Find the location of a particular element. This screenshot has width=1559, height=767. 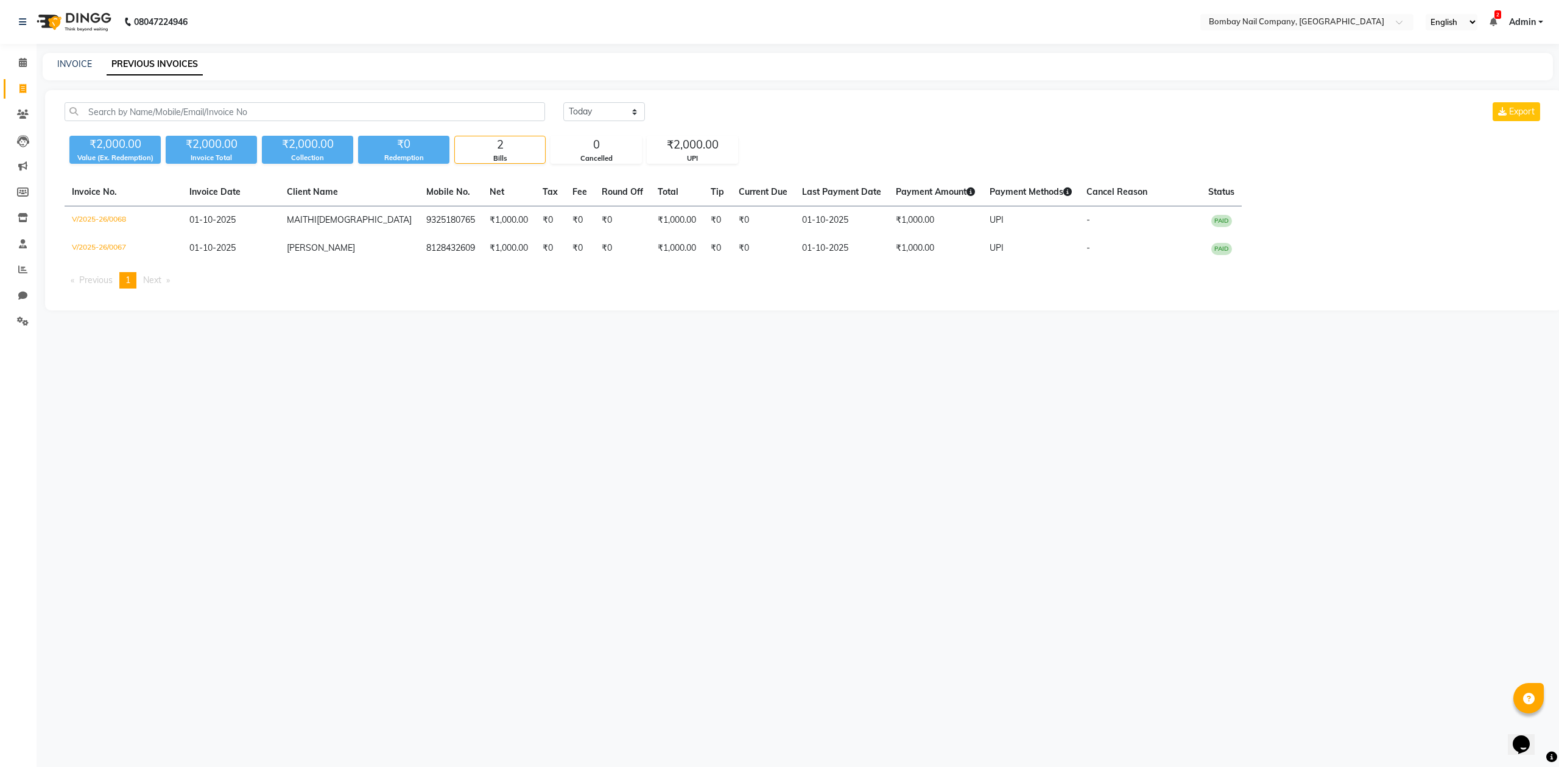

span: Tip is located at coordinates (717, 192).